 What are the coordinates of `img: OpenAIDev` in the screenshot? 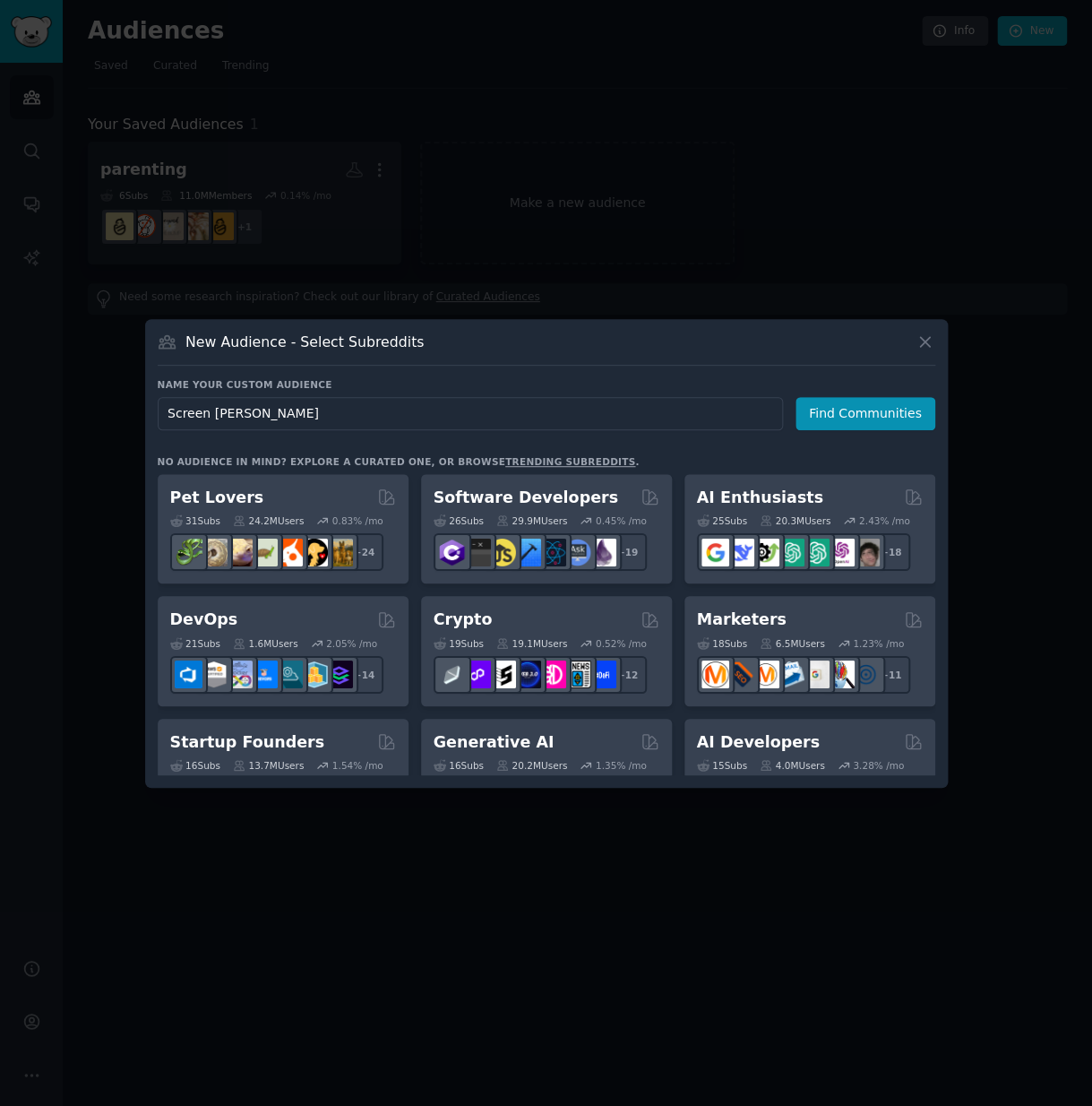 It's located at (840, 552).